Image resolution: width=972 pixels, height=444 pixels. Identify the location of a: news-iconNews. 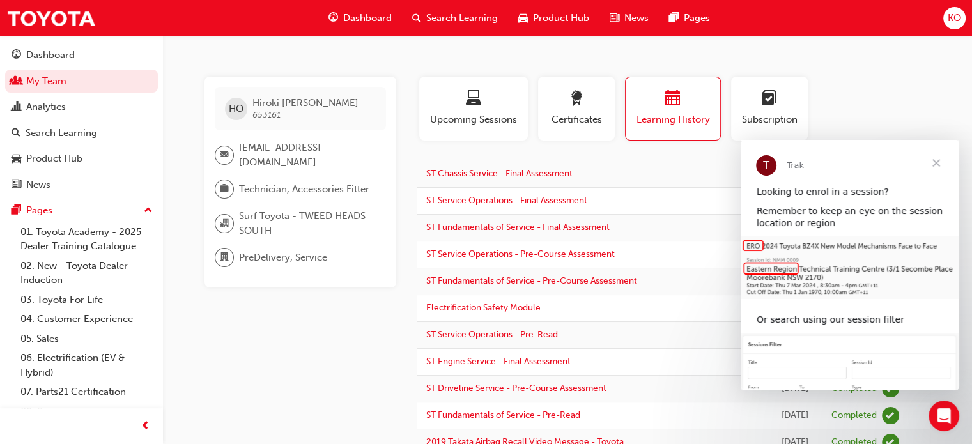
(629, 18).